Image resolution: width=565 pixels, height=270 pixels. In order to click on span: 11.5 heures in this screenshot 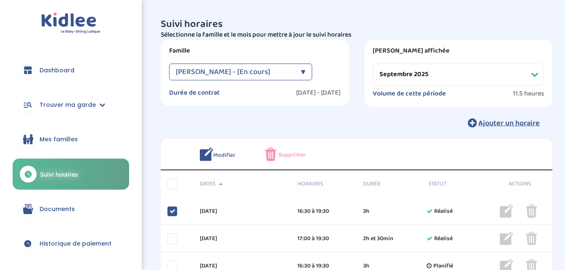, I will do `click(528, 94)`.